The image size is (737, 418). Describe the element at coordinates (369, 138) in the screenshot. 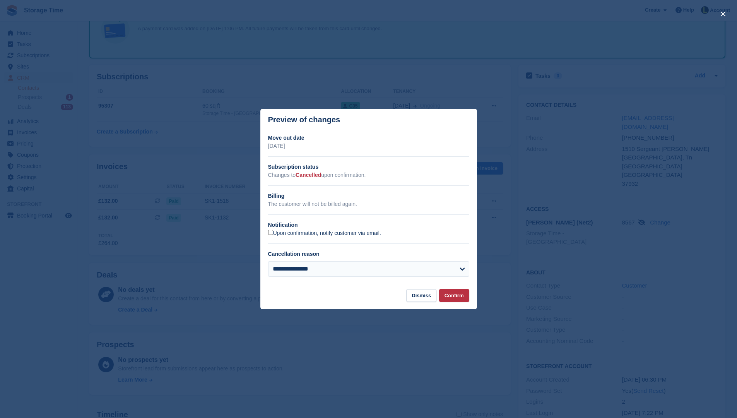

I see `h2: Move out date` at that location.